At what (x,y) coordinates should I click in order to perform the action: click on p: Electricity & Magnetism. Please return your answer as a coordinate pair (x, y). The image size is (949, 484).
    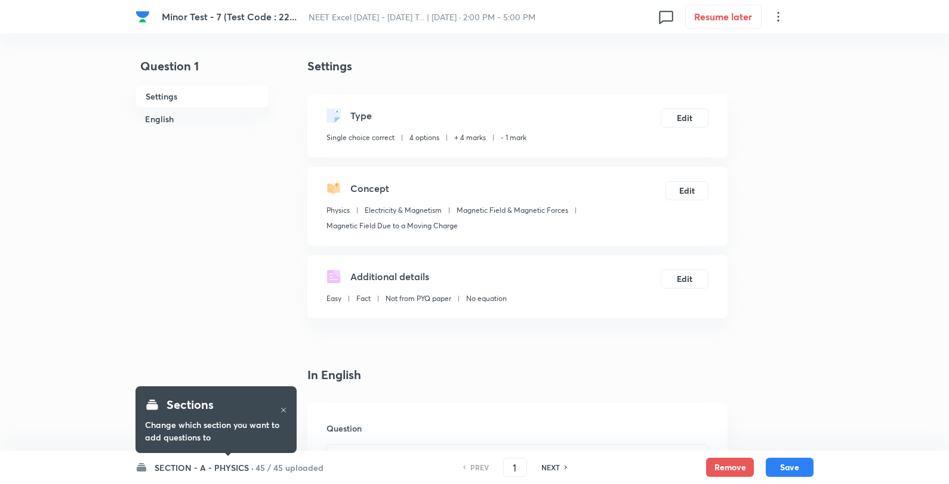
    Looking at the image, I should click on (403, 211).